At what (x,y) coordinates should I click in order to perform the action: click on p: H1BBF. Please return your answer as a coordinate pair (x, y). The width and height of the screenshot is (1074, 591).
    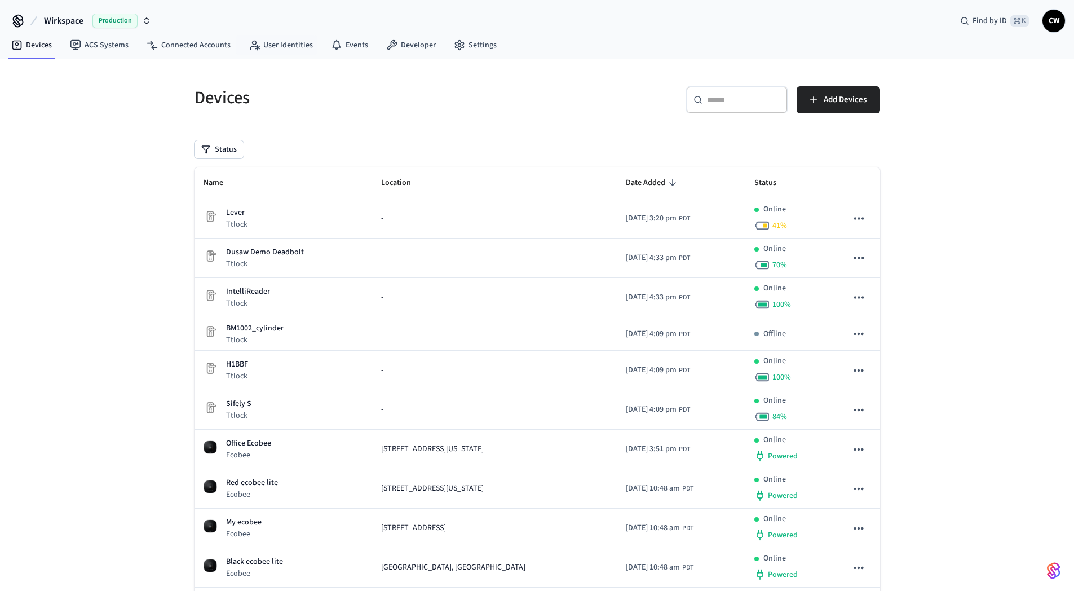
    Looking at the image, I should click on (237, 364).